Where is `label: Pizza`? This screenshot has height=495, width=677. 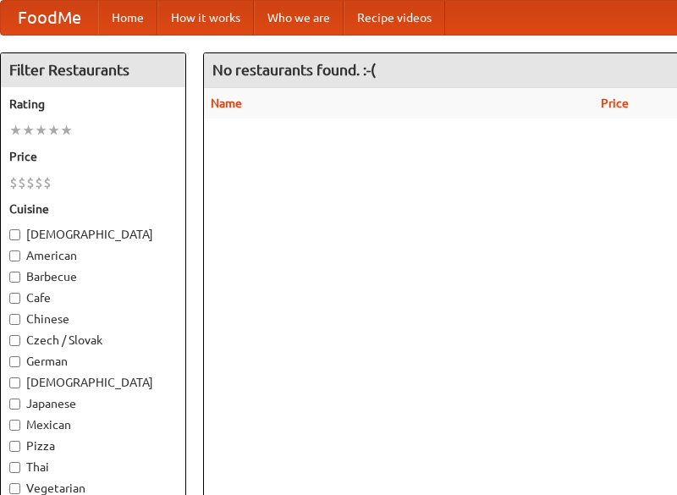 label: Pizza is located at coordinates (93, 446).